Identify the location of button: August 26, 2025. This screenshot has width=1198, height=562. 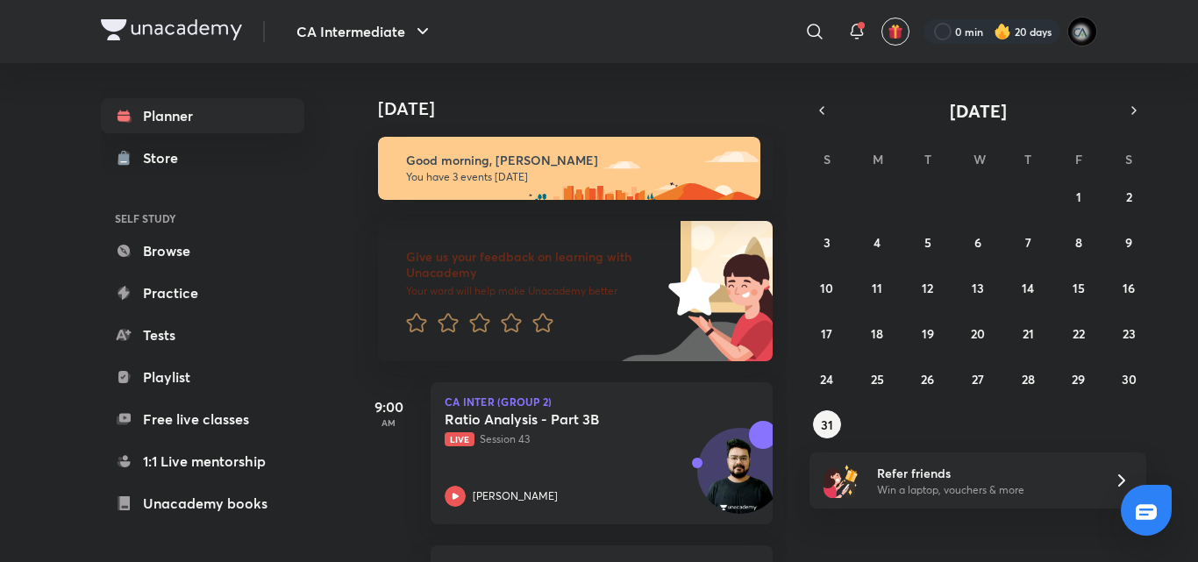
(928, 379).